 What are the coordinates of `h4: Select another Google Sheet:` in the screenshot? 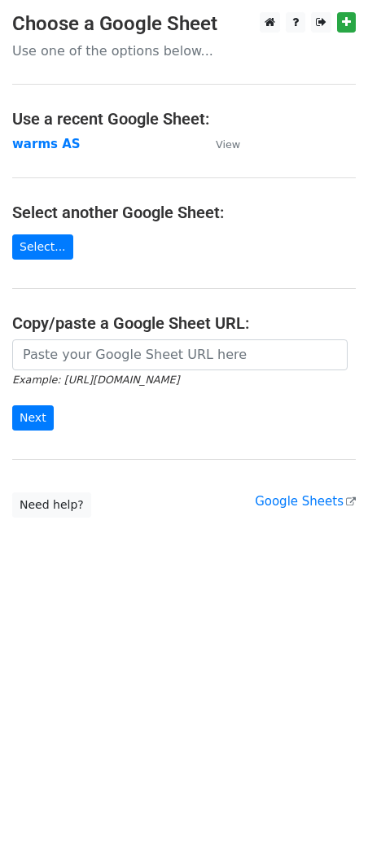 It's located at (184, 212).